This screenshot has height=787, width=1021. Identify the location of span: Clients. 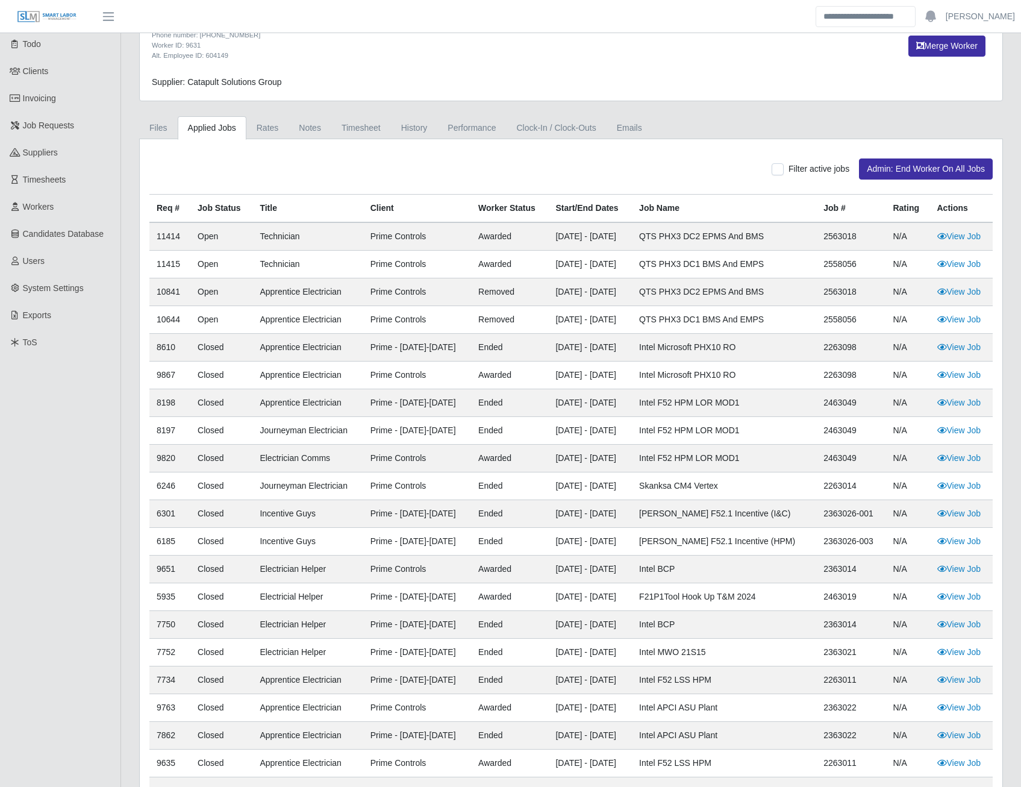
(36, 71).